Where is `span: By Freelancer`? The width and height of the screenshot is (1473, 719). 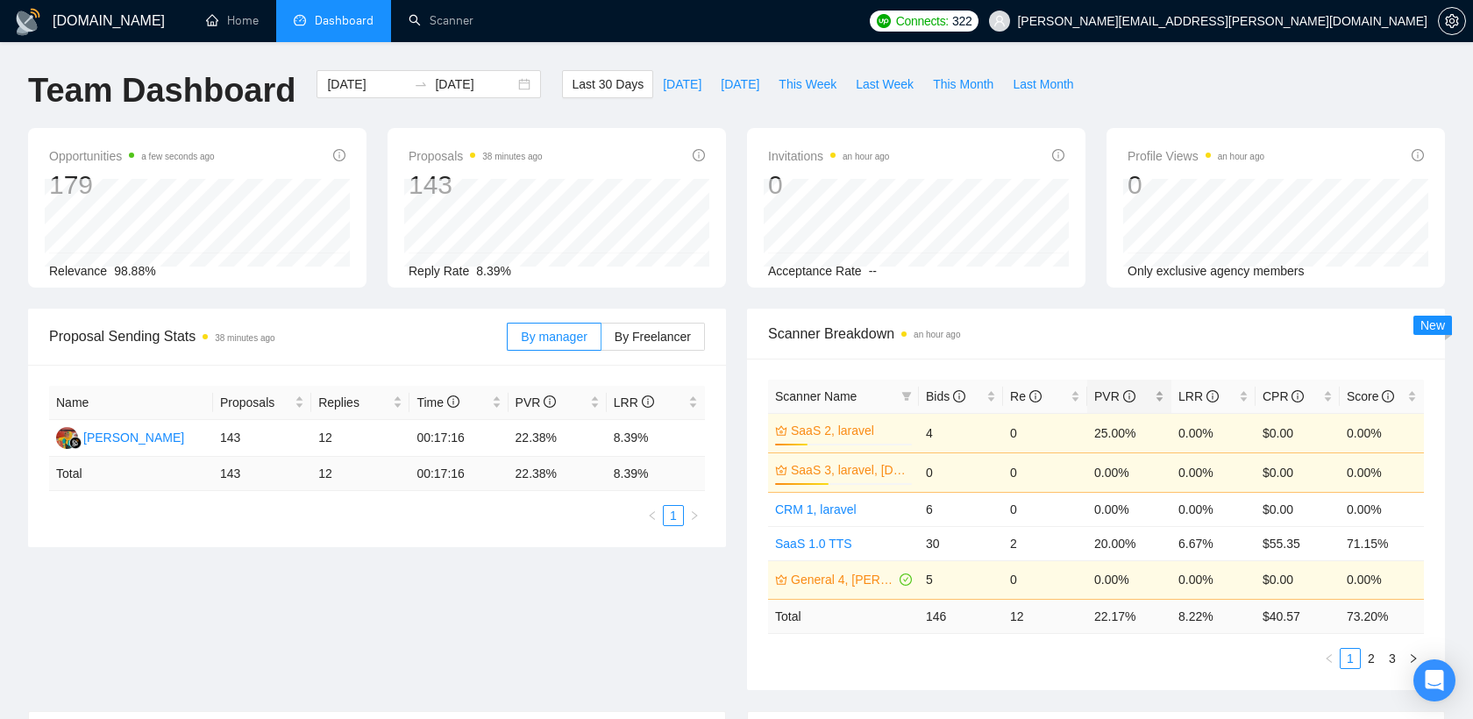
span: By Freelancer is located at coordinates (652, 337).